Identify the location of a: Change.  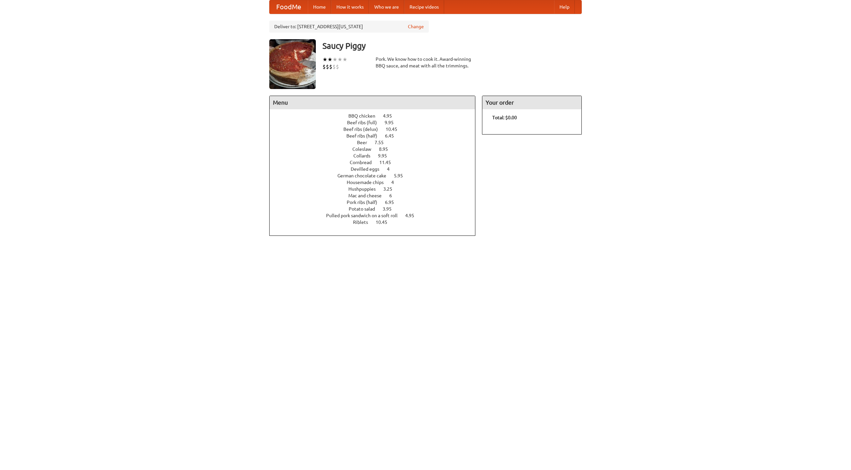
(416, 27).